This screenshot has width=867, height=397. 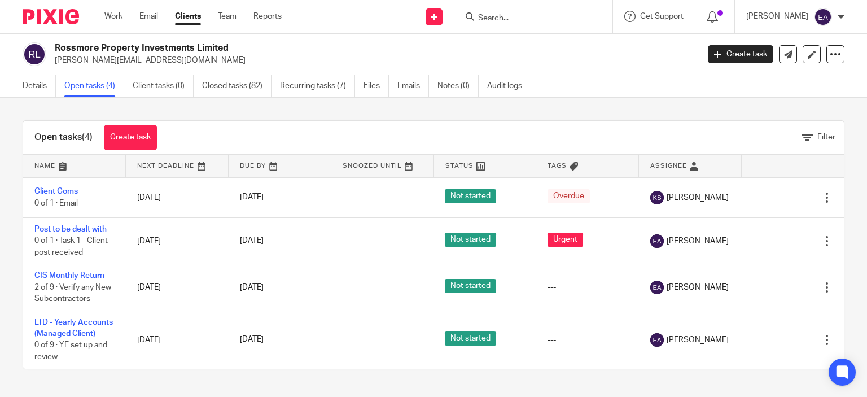 I want to click on span: Filter, so click(x=827, y=137).